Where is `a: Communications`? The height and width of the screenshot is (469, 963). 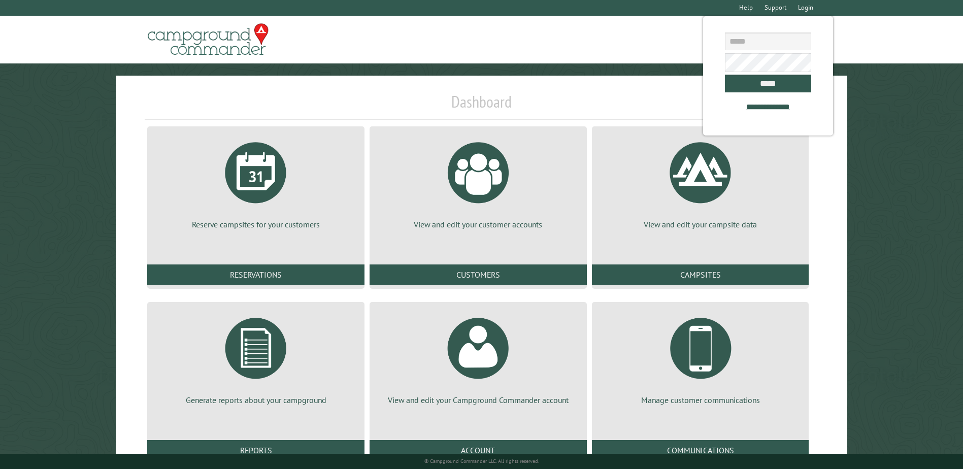 a: Communications is located at coordinates (701, 450).